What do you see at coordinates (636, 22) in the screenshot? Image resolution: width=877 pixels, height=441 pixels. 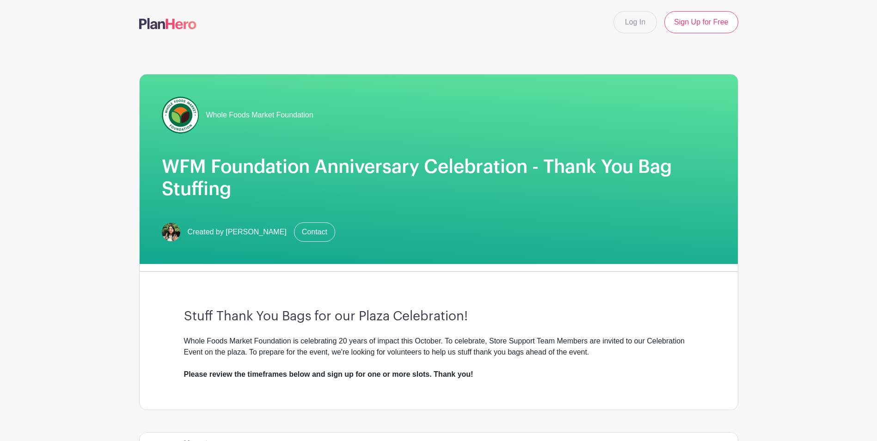 I see `a: Log In` at bounding box center [636, 22].